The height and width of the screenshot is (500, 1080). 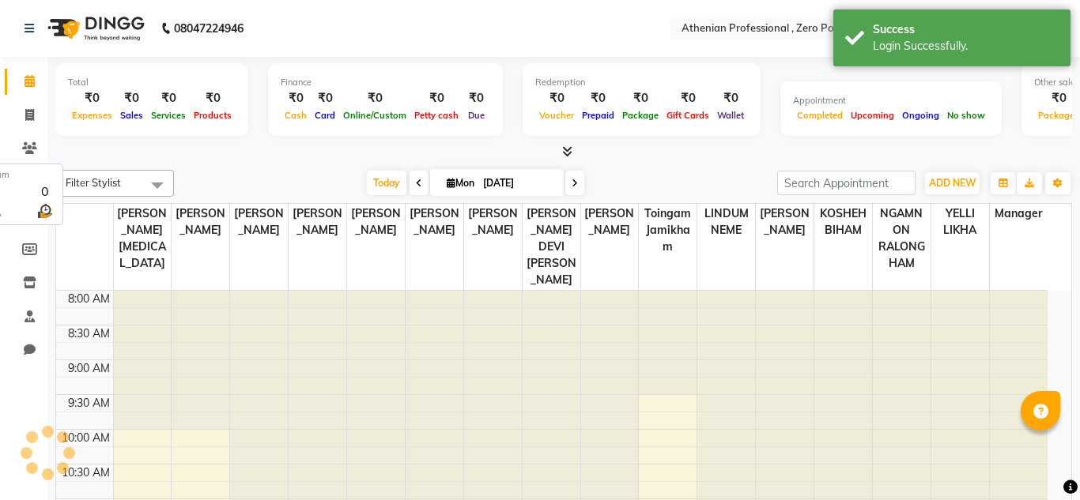 I want to click on span: Today, so click(x=387, y=183).